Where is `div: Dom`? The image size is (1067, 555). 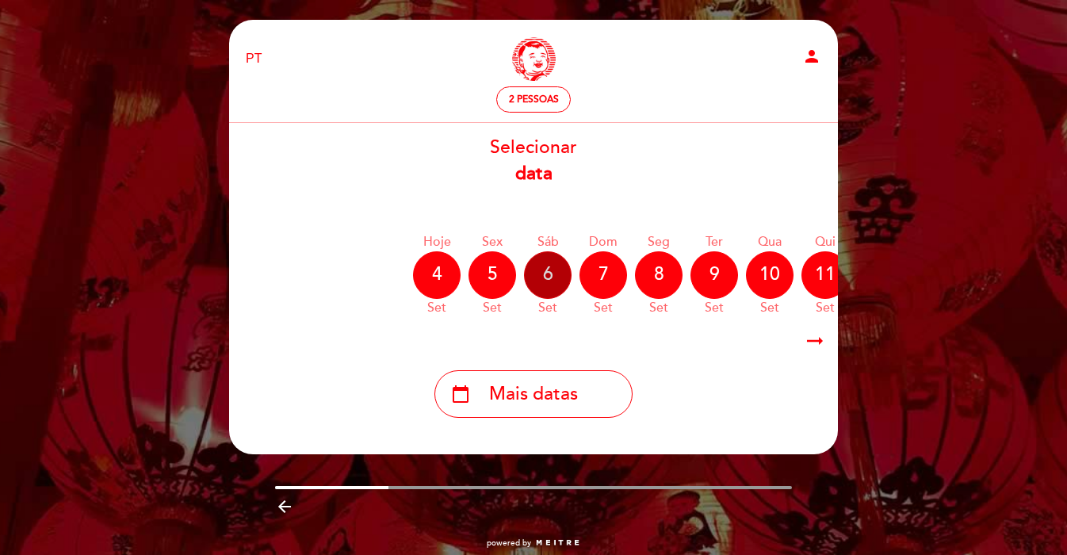 div: Dom is located at coordinates (603, 242).